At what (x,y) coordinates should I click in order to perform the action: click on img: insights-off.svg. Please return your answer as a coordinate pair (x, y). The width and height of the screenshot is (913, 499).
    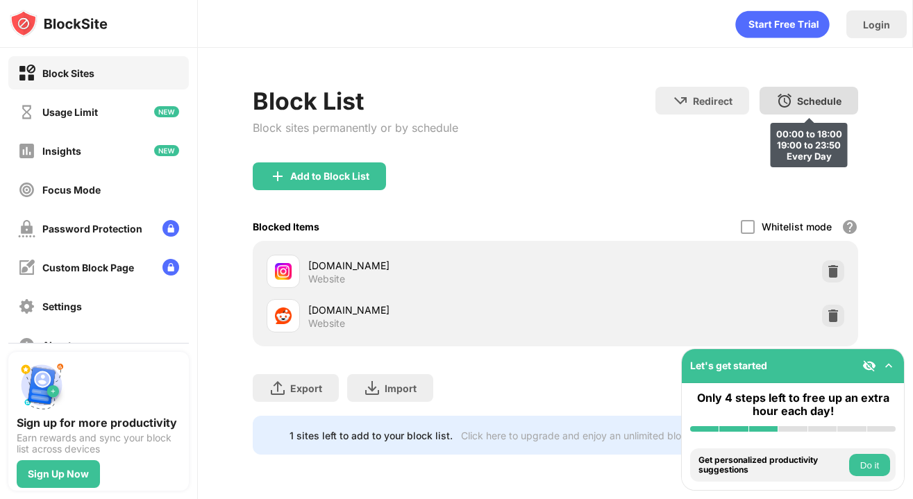
    Looking at the image, I should click on (26, 151).